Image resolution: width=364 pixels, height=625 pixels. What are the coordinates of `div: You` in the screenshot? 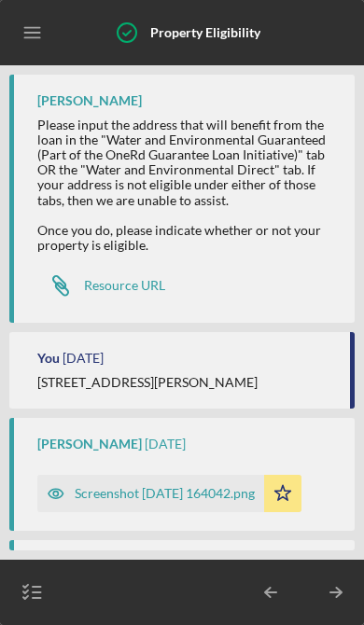 It's located at (48, 358).